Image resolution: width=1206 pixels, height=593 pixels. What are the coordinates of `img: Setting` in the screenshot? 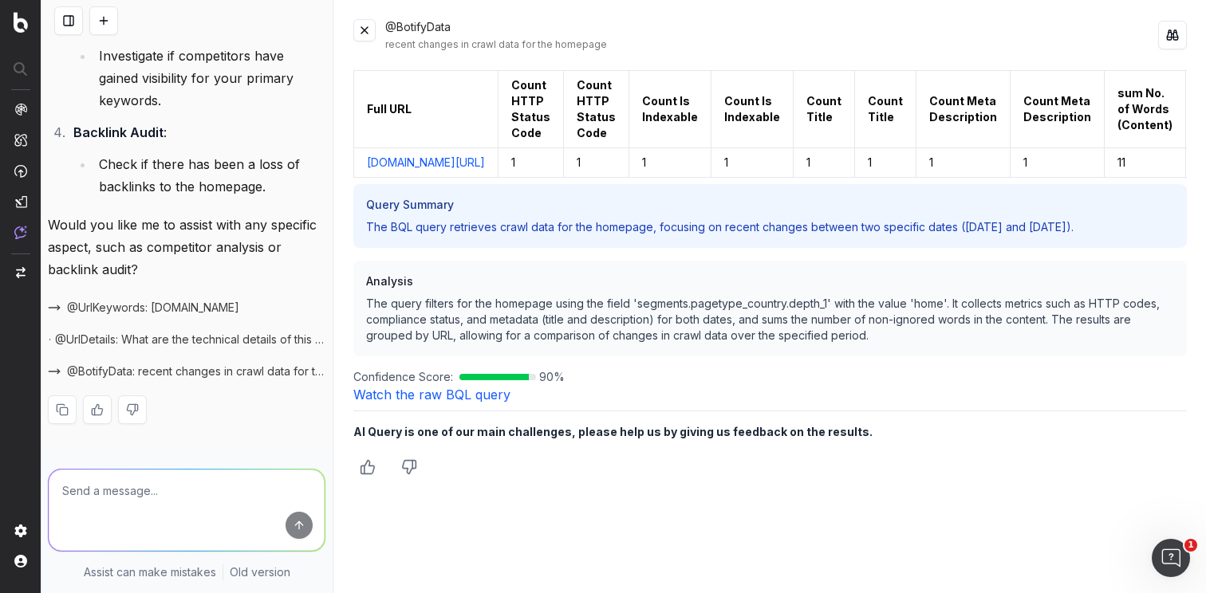 It's located at (21, 531).